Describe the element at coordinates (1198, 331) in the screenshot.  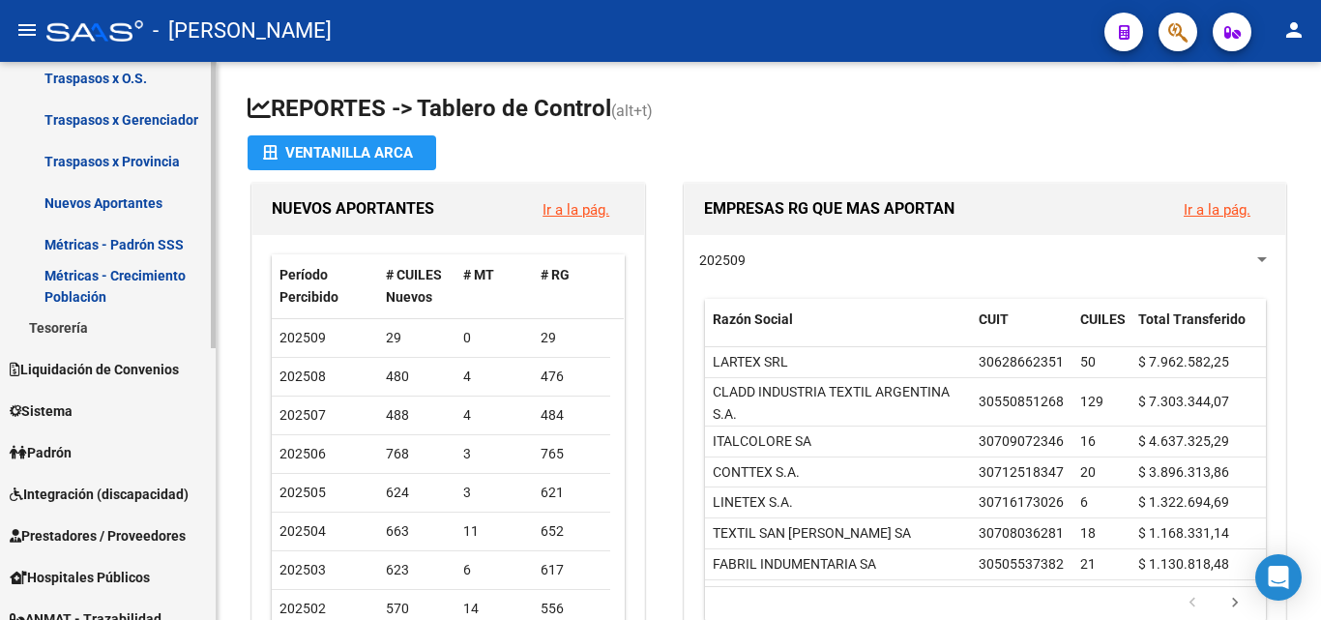
I see `datatable-header-cell: Total Transferido` at that location.